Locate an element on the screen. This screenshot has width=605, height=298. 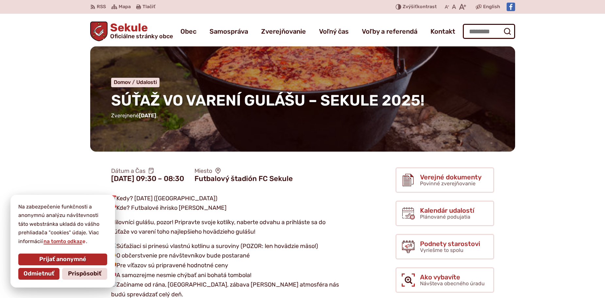
span: Dátum a Čas is located at coordinates (147, 171).